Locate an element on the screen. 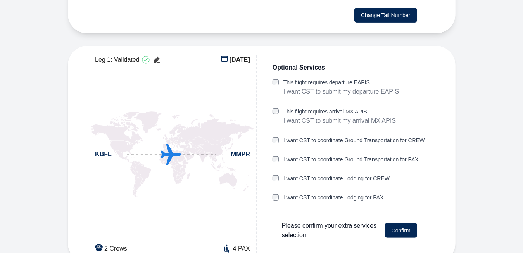 The image size is (523, 253). label: I want CST to coordinate Ground Transportation for CREW is located at coordinates (354, 140).